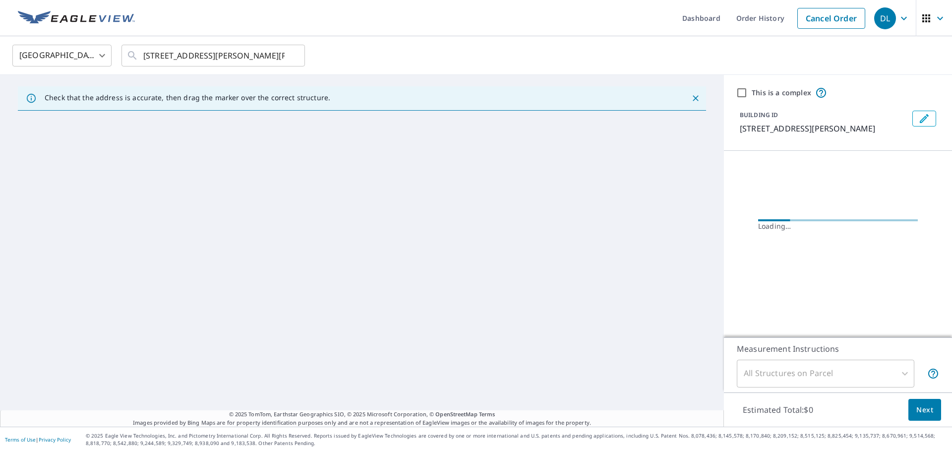  Describe the element at coordinates (933, 373) in the screenshot. I see `span: Your report will include each building or structure inside the parcel boundary. In some cases, du...` at that location.